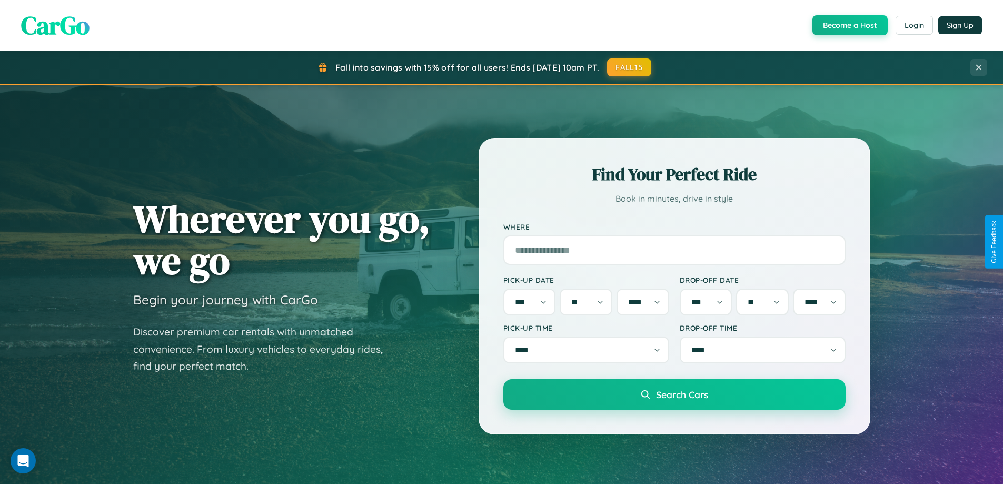  Describe the element at coordinates (960, 25) in the screenshot. I see `button: Sign Up` at that location.